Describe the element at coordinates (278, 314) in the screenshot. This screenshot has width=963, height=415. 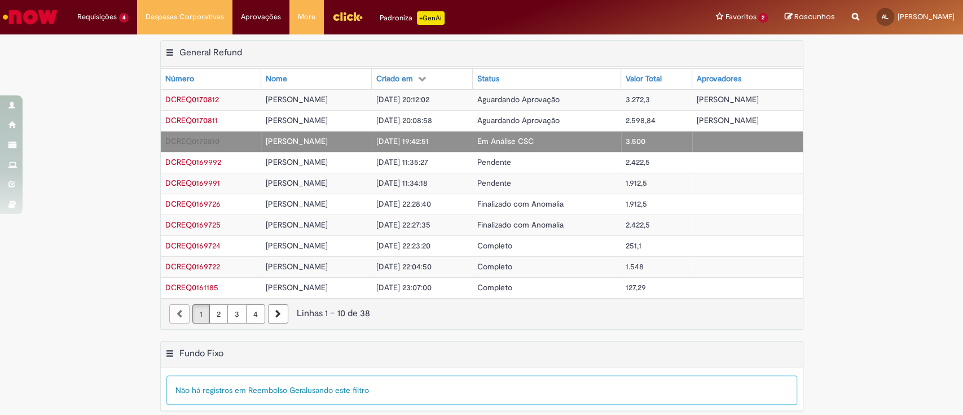
I see `a: Próxima página` at that location.